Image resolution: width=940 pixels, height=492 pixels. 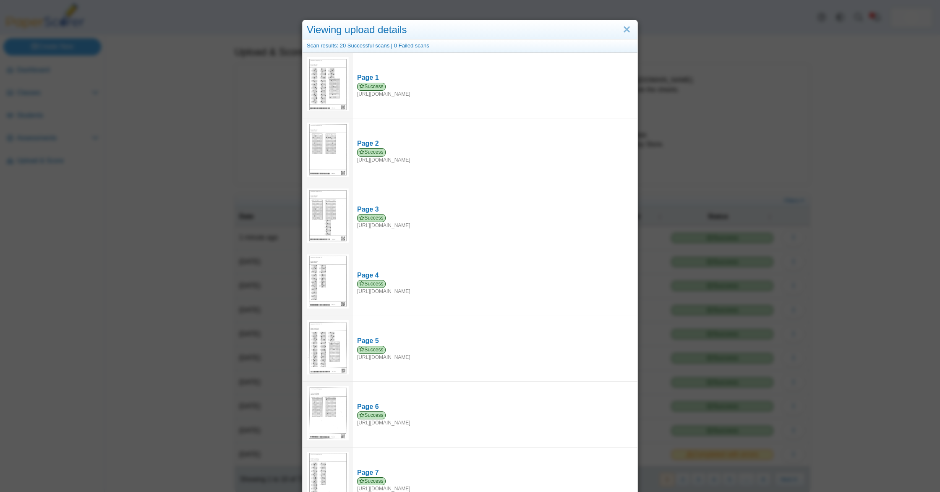 What do you see at coordinates (495, 473) in the screenshot?
I see `div: Page 7` at bounding box center [495, 473].